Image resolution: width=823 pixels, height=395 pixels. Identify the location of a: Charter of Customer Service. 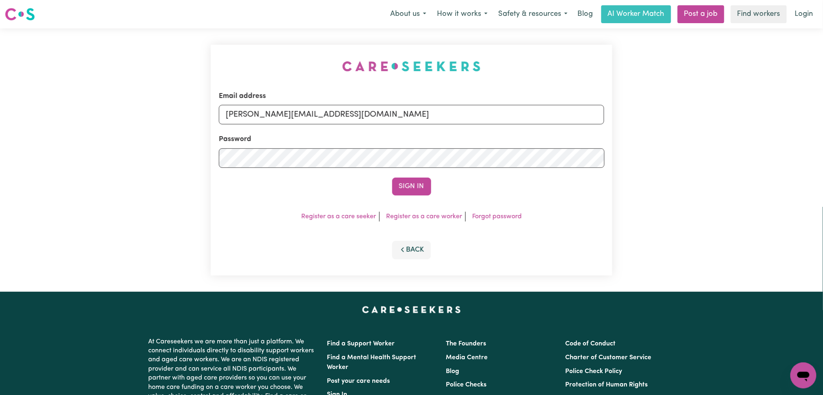
(608, 357).